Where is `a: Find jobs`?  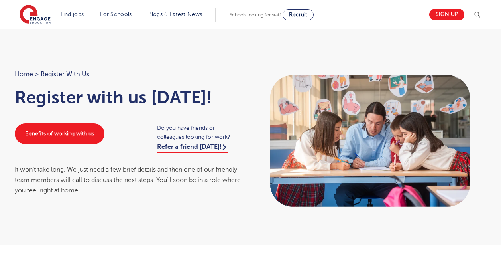
a: Find jobs is located at coordinates (72, 14).